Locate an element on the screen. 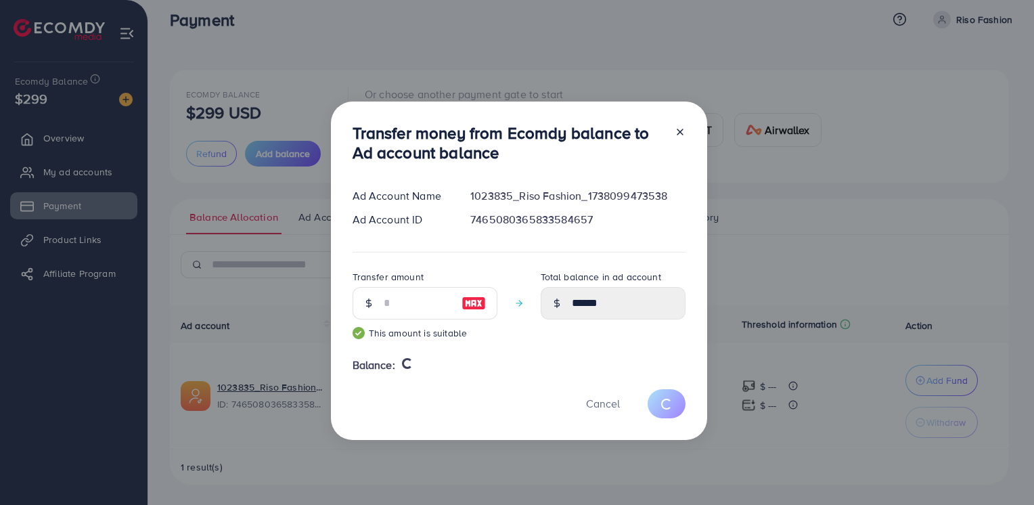 The height and width of the screenshot is (505, 1034). div: 1023835_Riso Fashion_1738099473538 is located at coordinates (577, 196).